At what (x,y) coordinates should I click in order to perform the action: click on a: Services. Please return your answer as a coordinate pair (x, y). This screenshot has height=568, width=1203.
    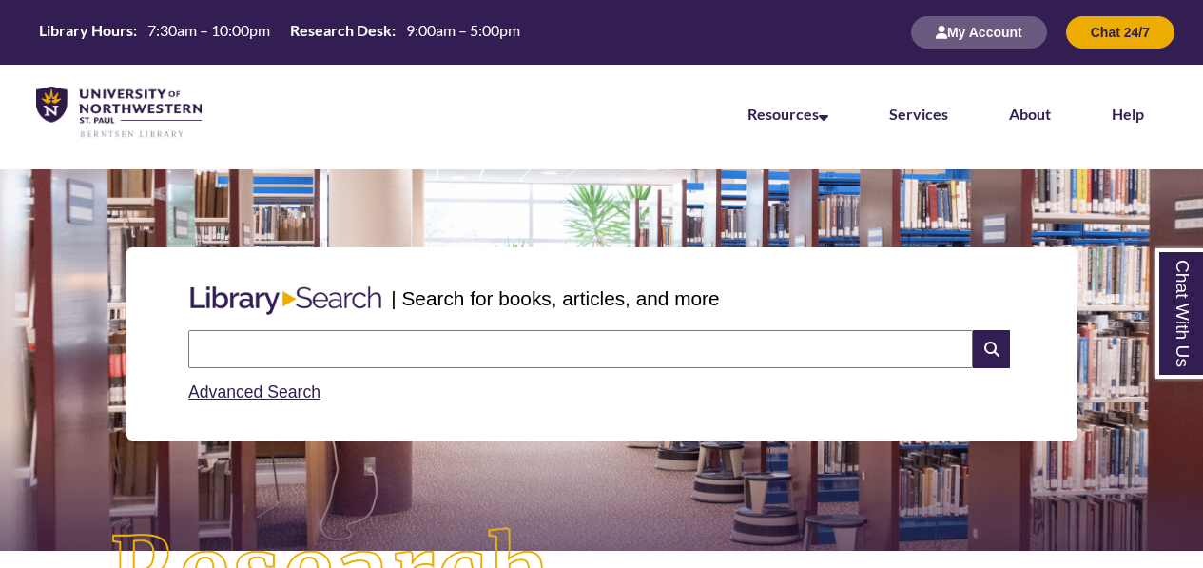
    Looking at the image, I should click on (919, 113).